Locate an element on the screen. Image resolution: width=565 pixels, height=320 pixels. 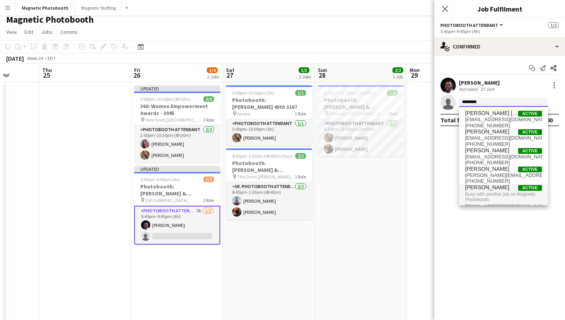
a: View is located at coordinates (12, 32).